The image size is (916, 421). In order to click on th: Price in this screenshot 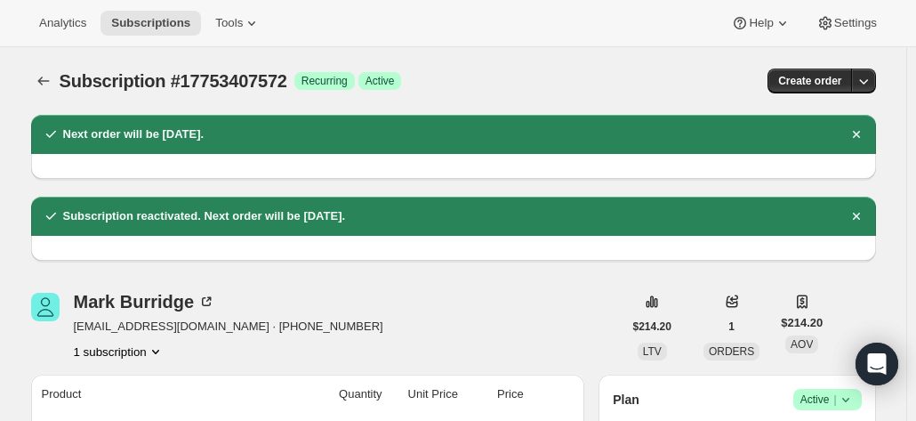, I will do `click(496, 394)`.